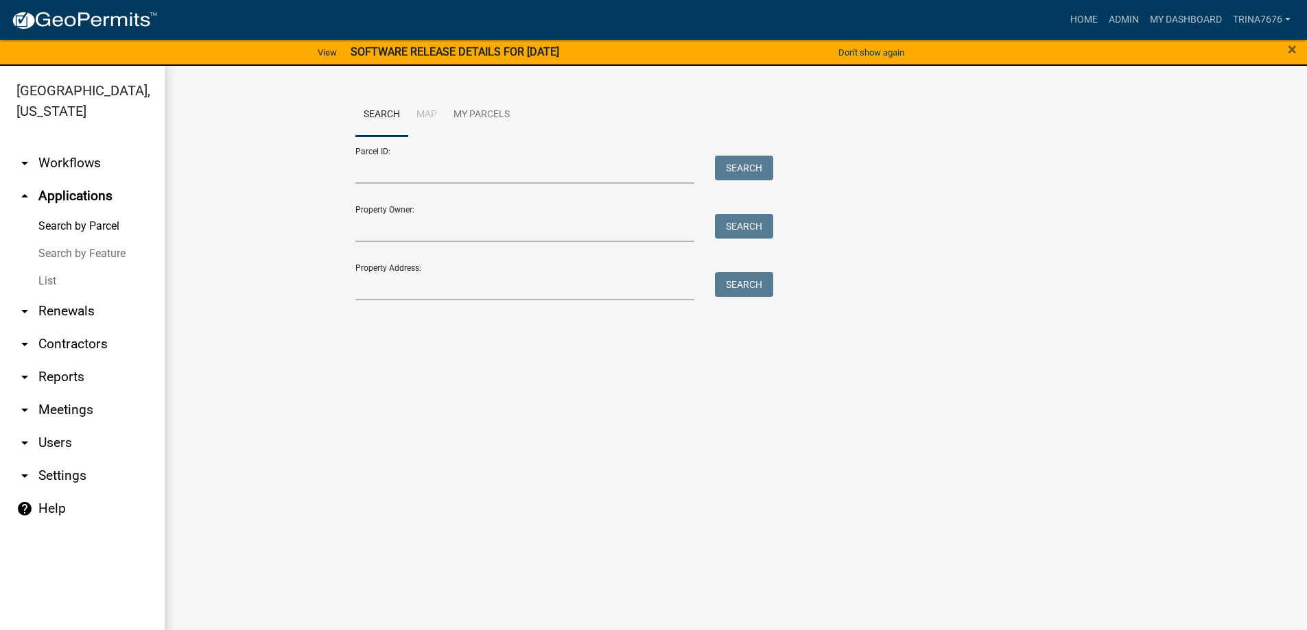 This screenshot has width=1307, height=630. Describe the element at coordinates (482, 115) in the screenshot. I see `a: My Parcels` at that location.